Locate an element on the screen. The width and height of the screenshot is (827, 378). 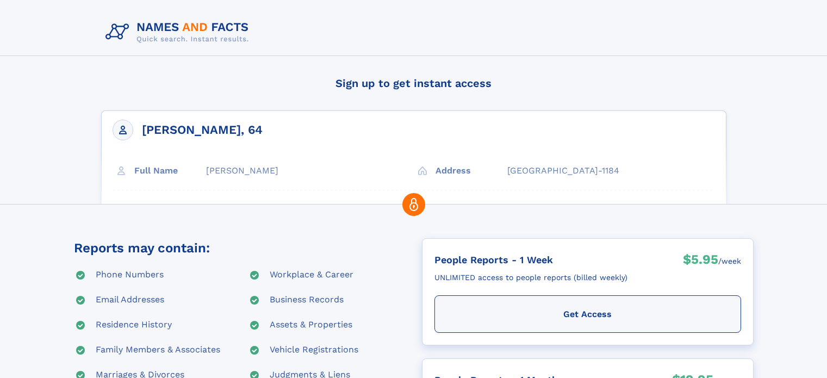
div: Residence History is located at coordinates (134, 325).